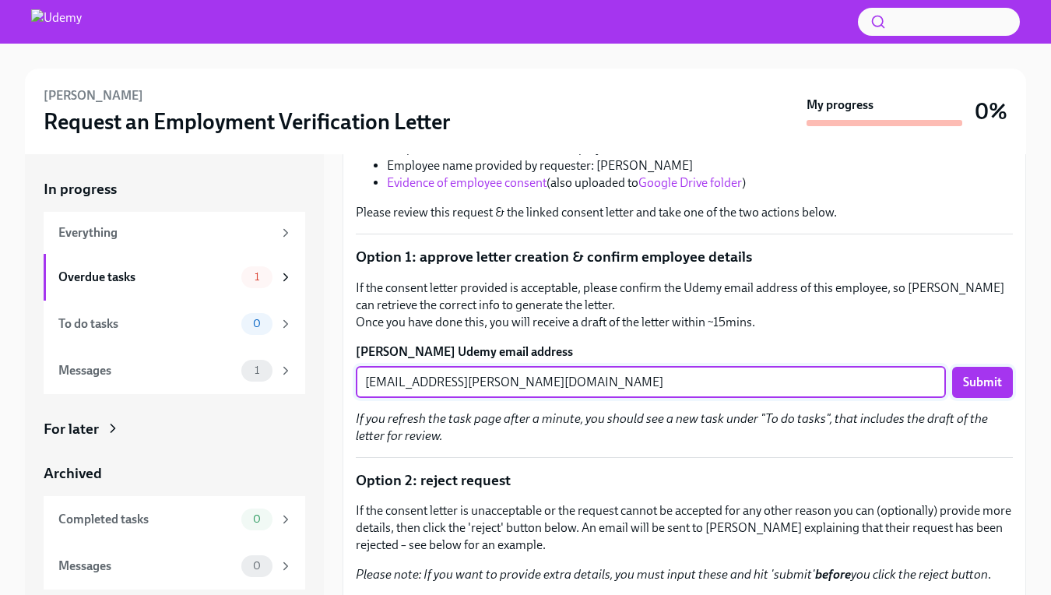  I want to click on p: Please review this request & the linked consent letter and take one of the two actions below., so click(684, 213).